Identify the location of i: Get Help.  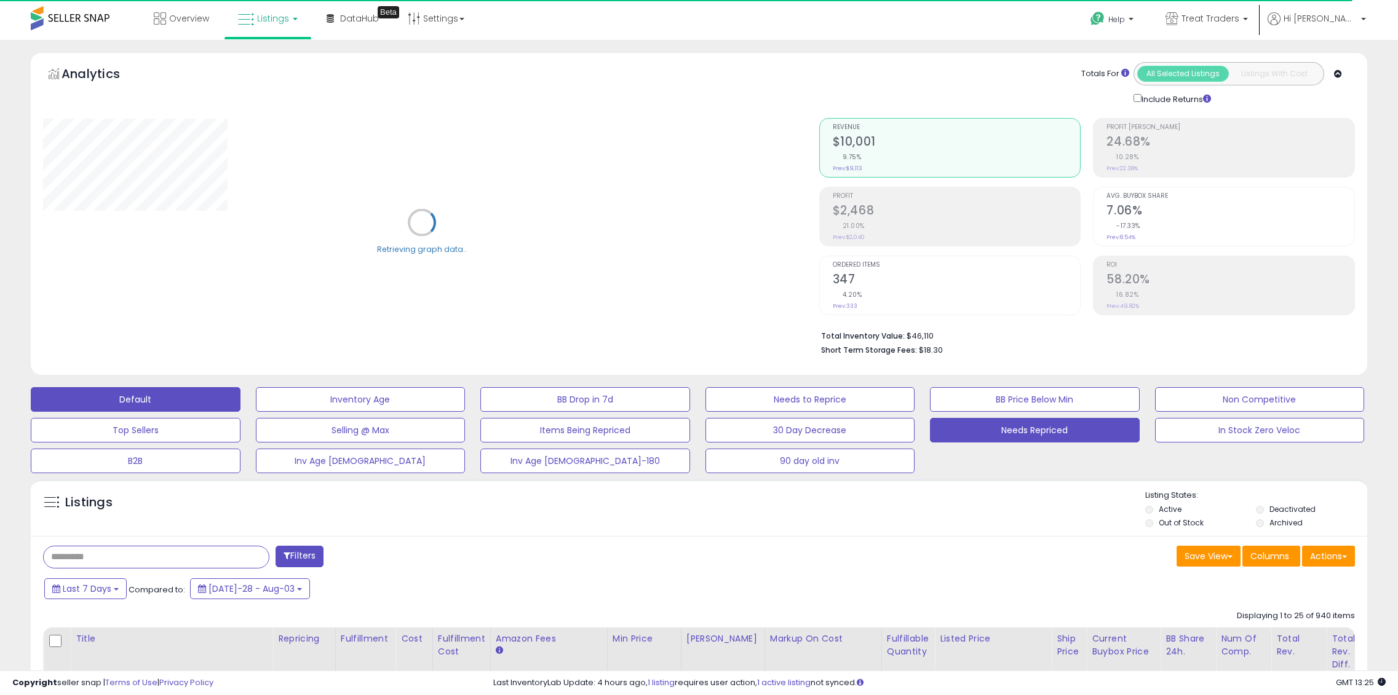
(1097, 18).